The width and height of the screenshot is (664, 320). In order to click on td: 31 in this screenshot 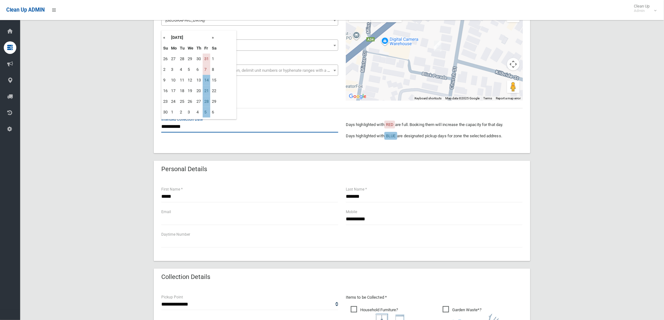, I will do `click(207, 59)`.